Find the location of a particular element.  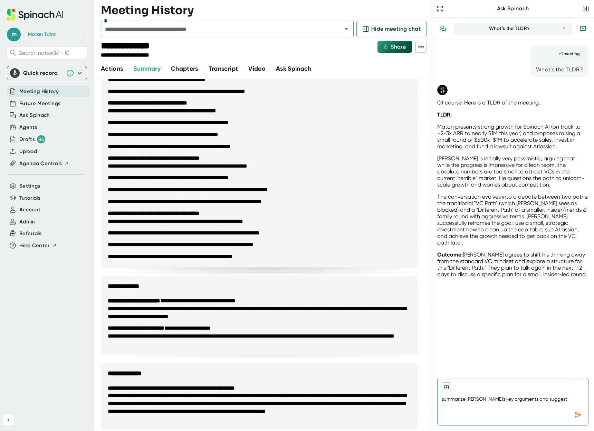

span: Hide meeting chat is located at coordinates (396, 29).